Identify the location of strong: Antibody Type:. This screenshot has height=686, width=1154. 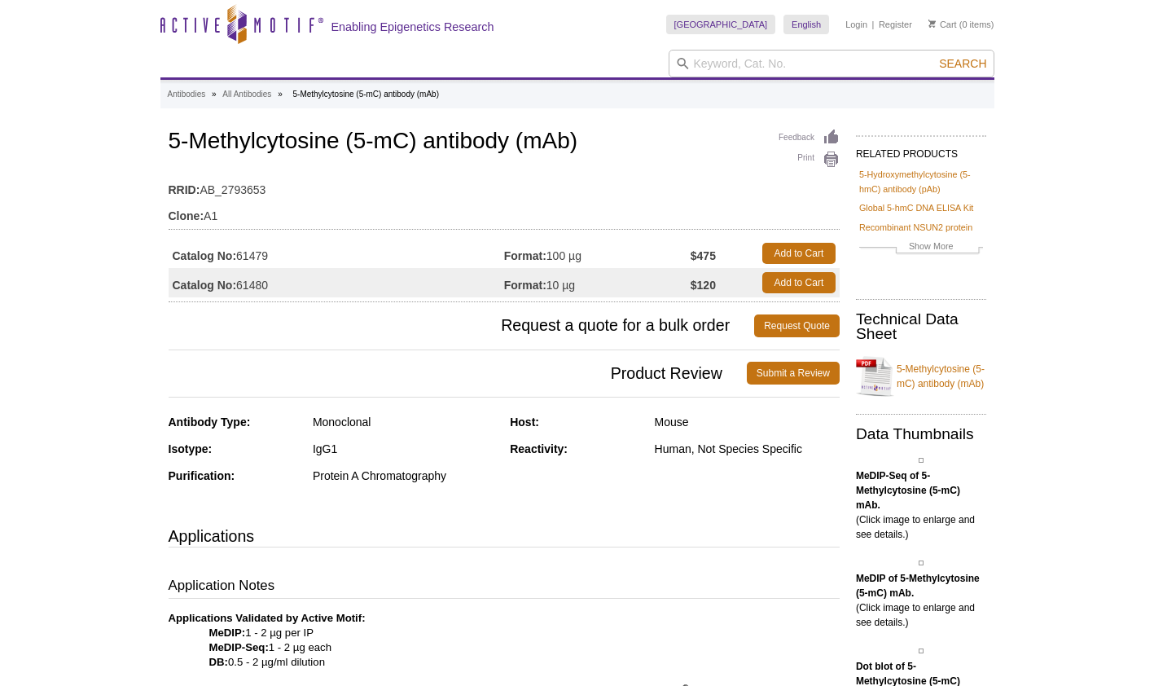
(209, 422).